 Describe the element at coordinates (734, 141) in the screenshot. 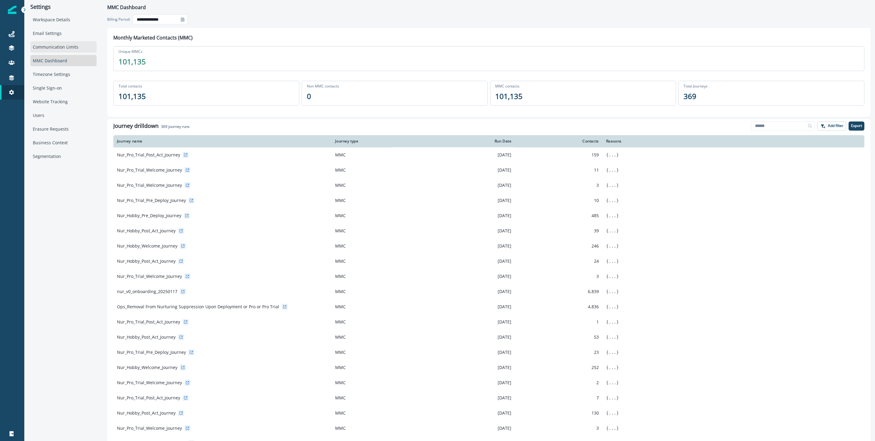

I see `div: Reasons` at that location.